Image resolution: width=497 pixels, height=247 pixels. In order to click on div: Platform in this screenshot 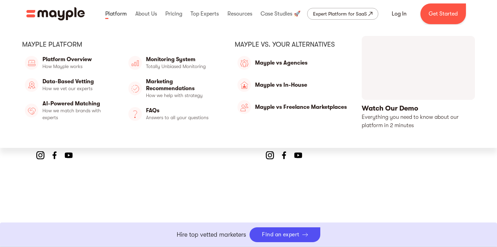, I will do `click(116, 14)`.